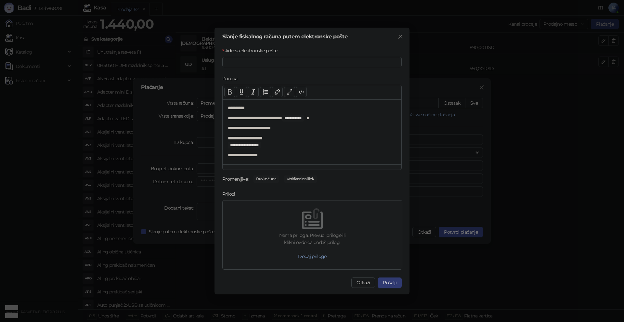 The height and width of the screenshot is (322, 624). Describe the element at coordinates (230, 92) in the screenshot. I see `button: Bold` at that location.